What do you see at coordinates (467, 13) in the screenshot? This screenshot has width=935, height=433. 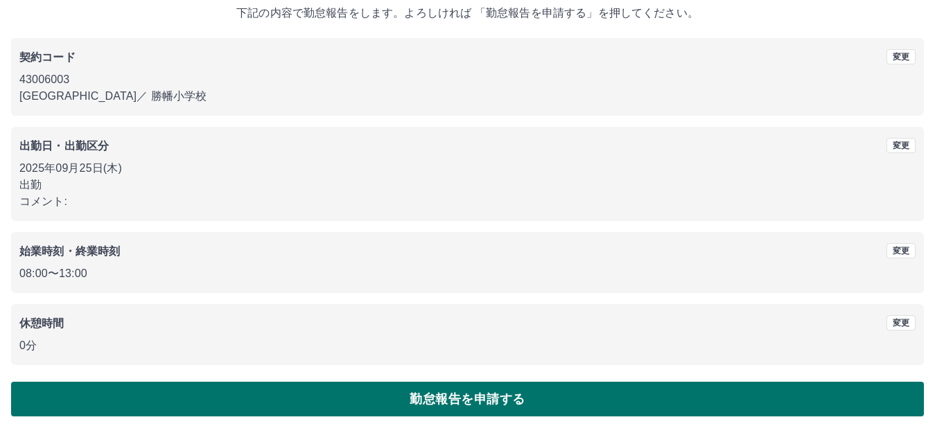 I see `p: 下記の内容で勤怠報告をします。よろしければ 「勤怠報告を申請する」を押してください。` at bounding box center [467, 13].